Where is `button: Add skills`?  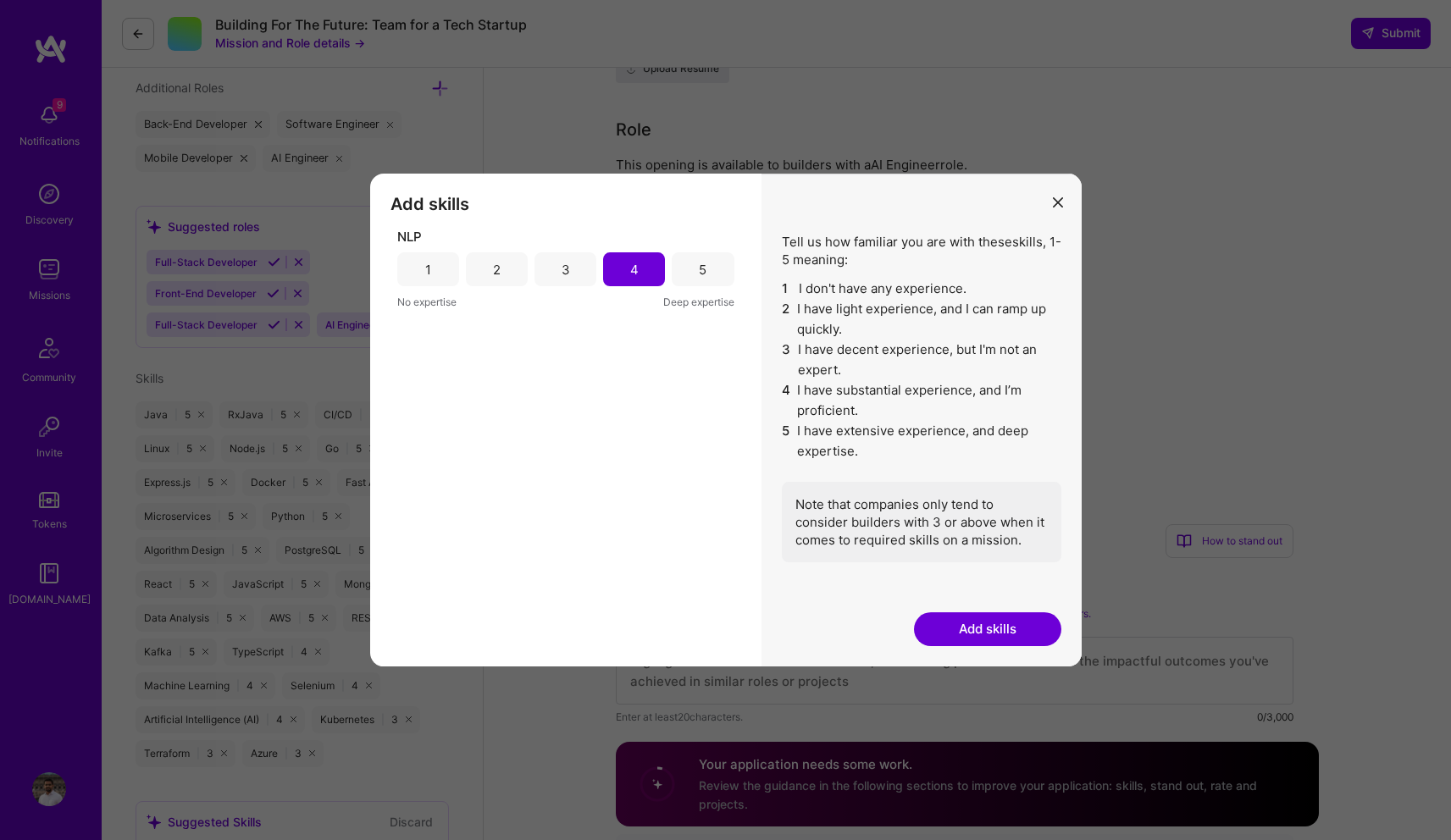 button: Add skills is located at coordinates (988, 630).